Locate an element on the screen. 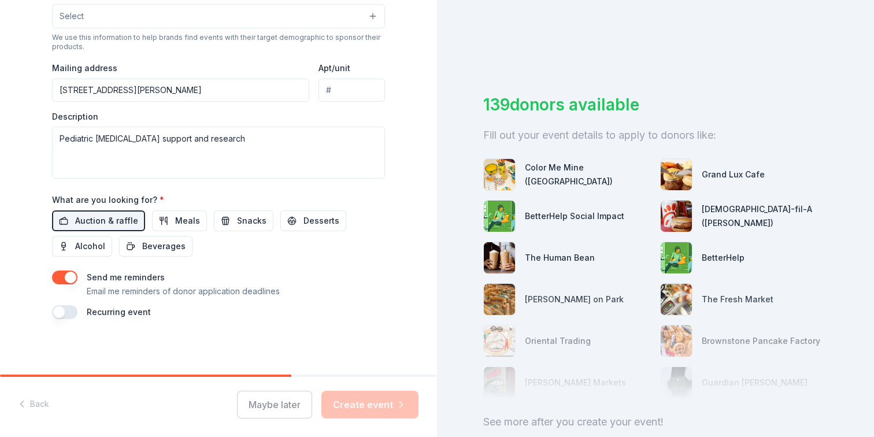 The width and height of the screenshot is (874, 437). label: Apt/unit is located at coordinates (334, 68).